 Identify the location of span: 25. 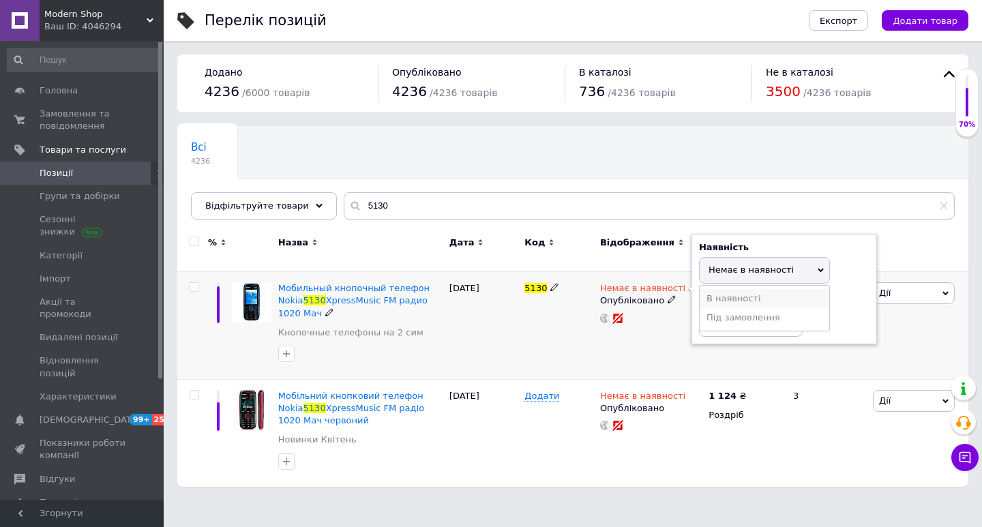
(159, 419).